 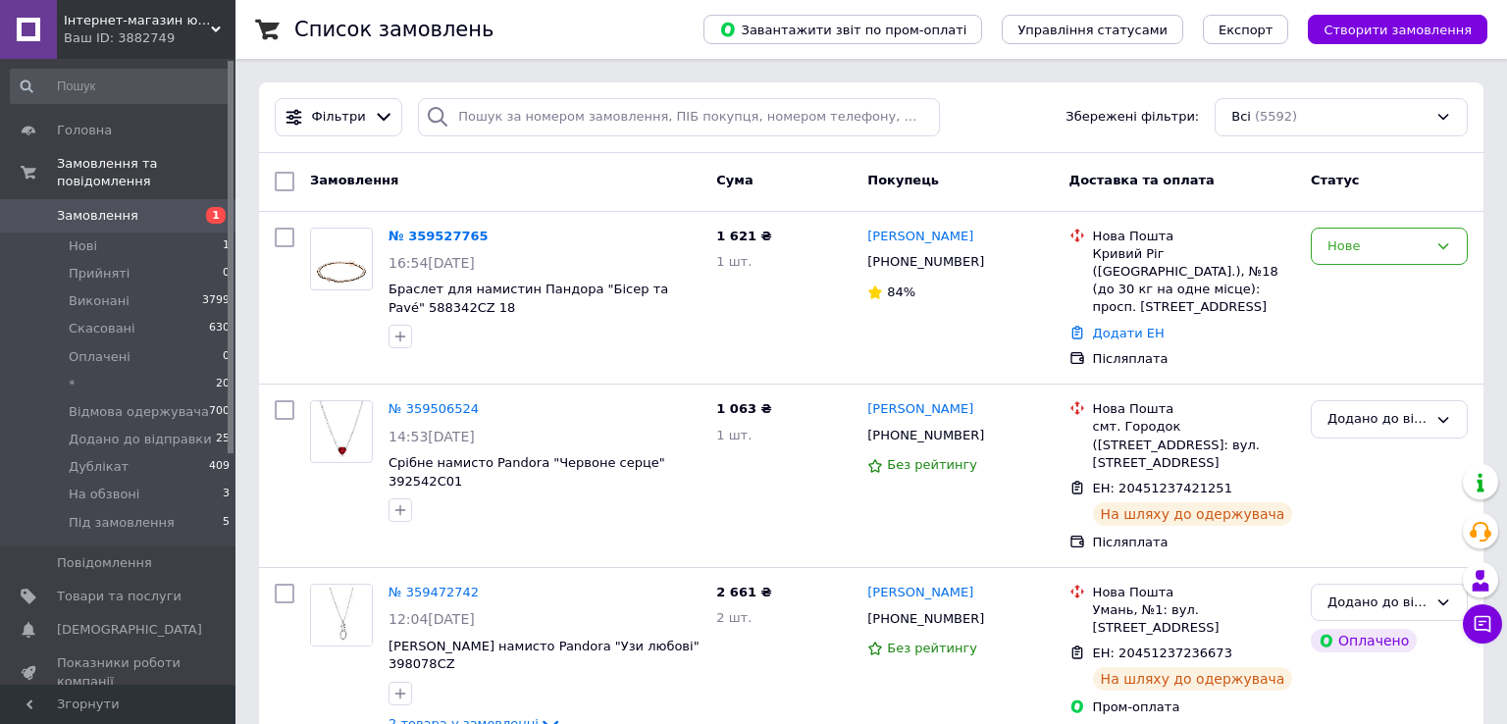 What do you see at coordinates (99, 301) in the screenshot?
I see `span: Виконані` at bounding box center [99, 301].